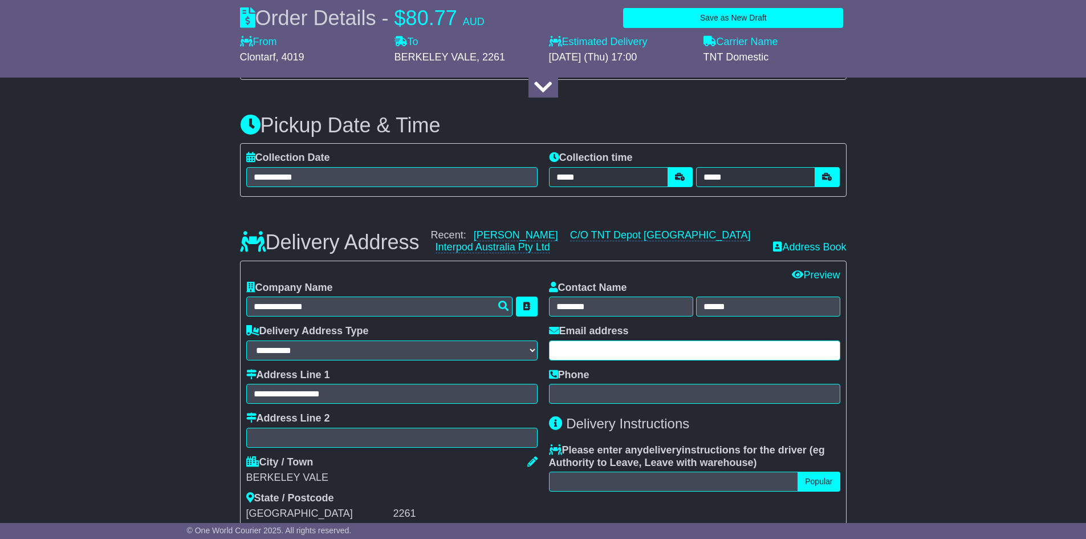 The height and width of the screenshot is (539, 1086). What do you see at coordinates (280, 462) in the screenshot?
I see `label: City / Town` at bounding box center [280, 462].